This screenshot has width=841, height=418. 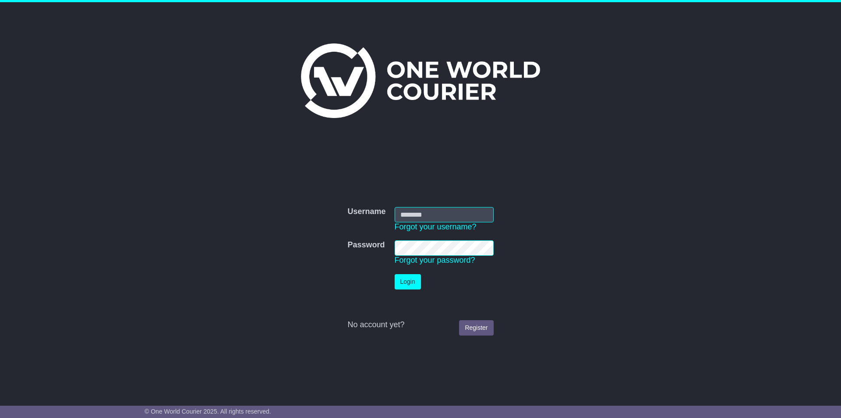 What do you see at coordinates (436, 227) in the screenshot?
I see `a: Forgot your username?` at bounding box center [436, 227].